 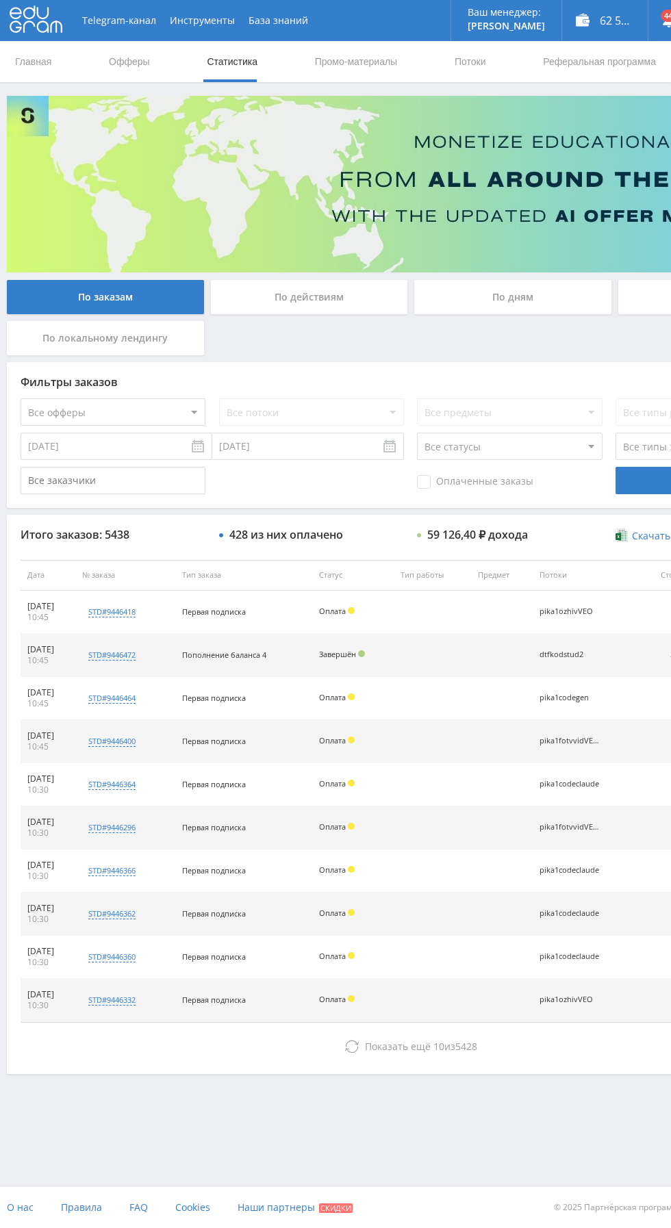 I want to click on div: Итого заказов: 5438, so click(x=113, y=535).